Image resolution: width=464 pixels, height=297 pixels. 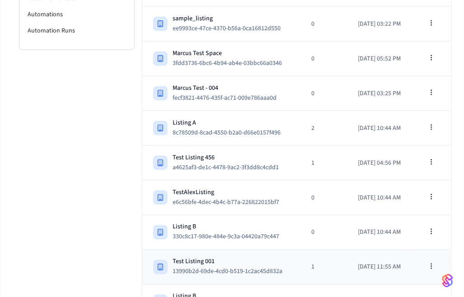 I want to click on li: Automations, so click(x=77, y=14).